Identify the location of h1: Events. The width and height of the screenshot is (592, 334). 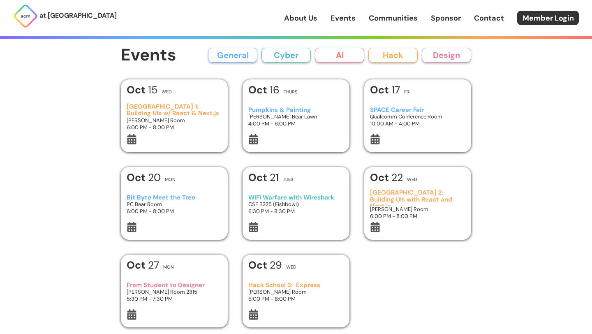
(148, 55).